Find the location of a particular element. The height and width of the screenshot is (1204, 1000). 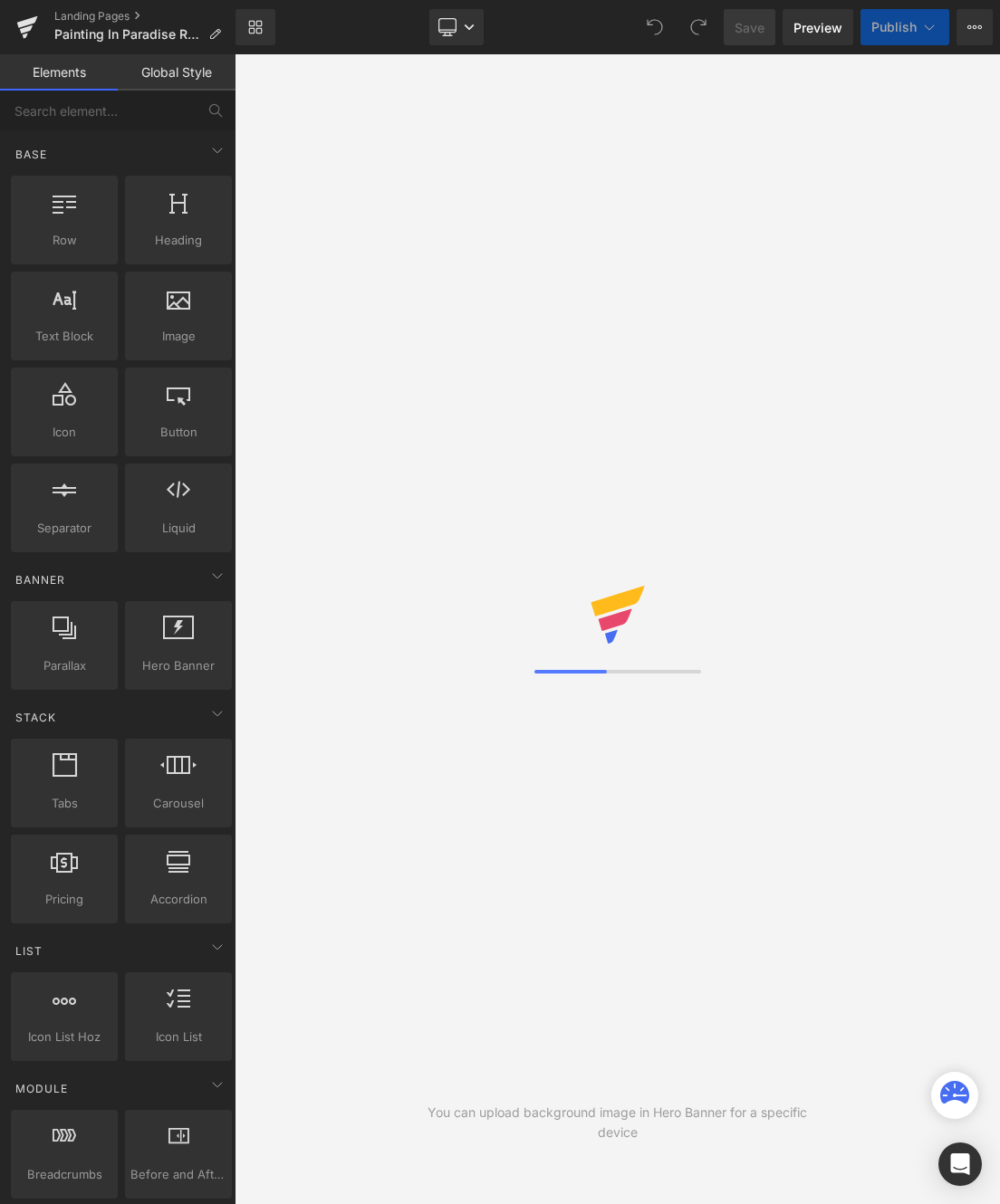

div: You can upload background image in Hero Banner for a specific device is located at coordinates (616, 1122).